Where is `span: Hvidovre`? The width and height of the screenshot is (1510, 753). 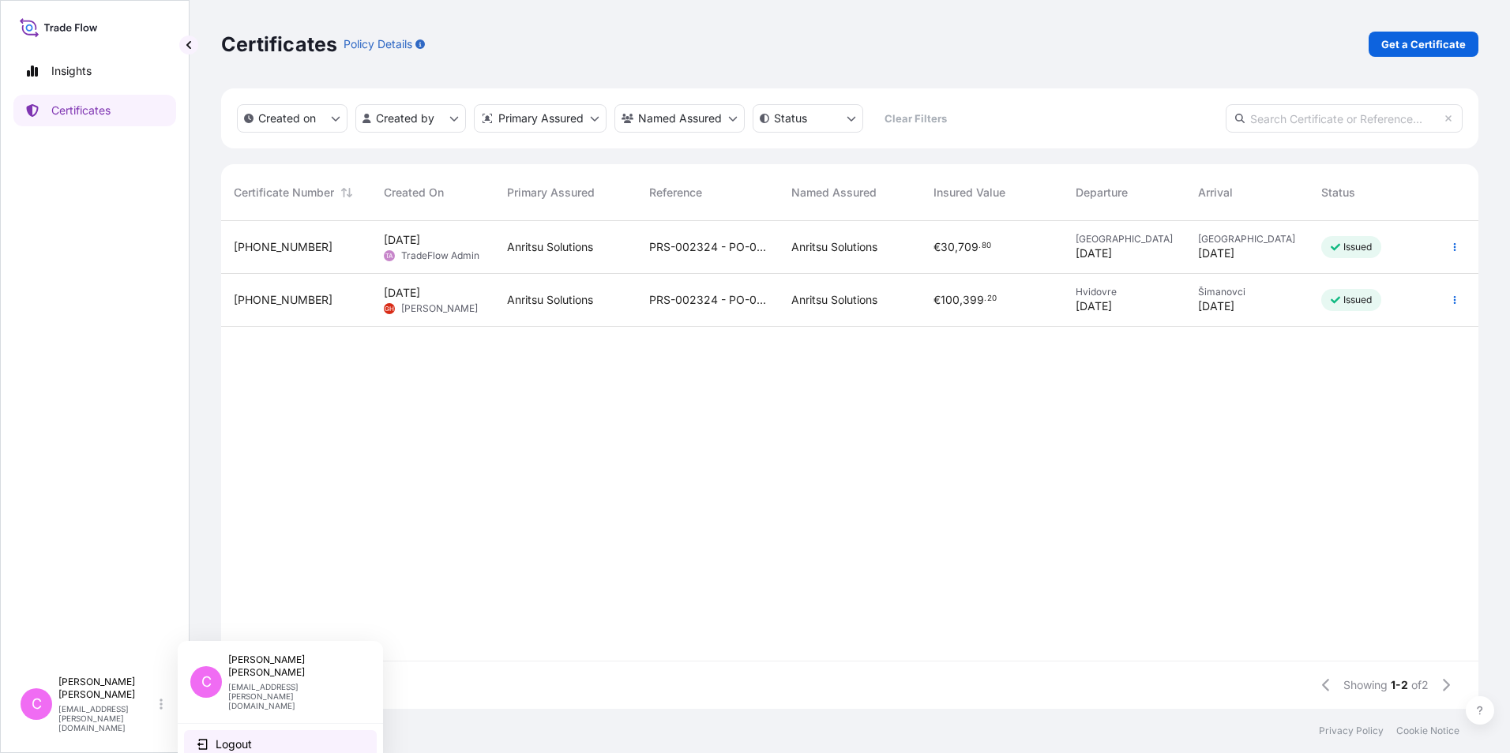
span: Hvidovre is located at coordinates (1125, 292).